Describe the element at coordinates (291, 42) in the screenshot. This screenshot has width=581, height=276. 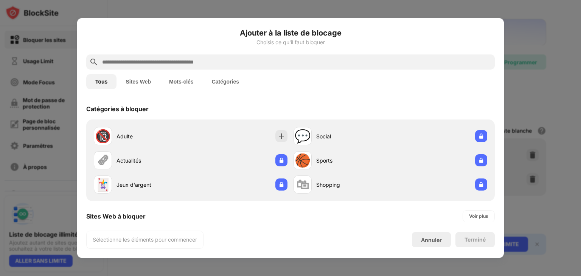
I see `div: Choisis ce qu'il faut bloquer` at that location.